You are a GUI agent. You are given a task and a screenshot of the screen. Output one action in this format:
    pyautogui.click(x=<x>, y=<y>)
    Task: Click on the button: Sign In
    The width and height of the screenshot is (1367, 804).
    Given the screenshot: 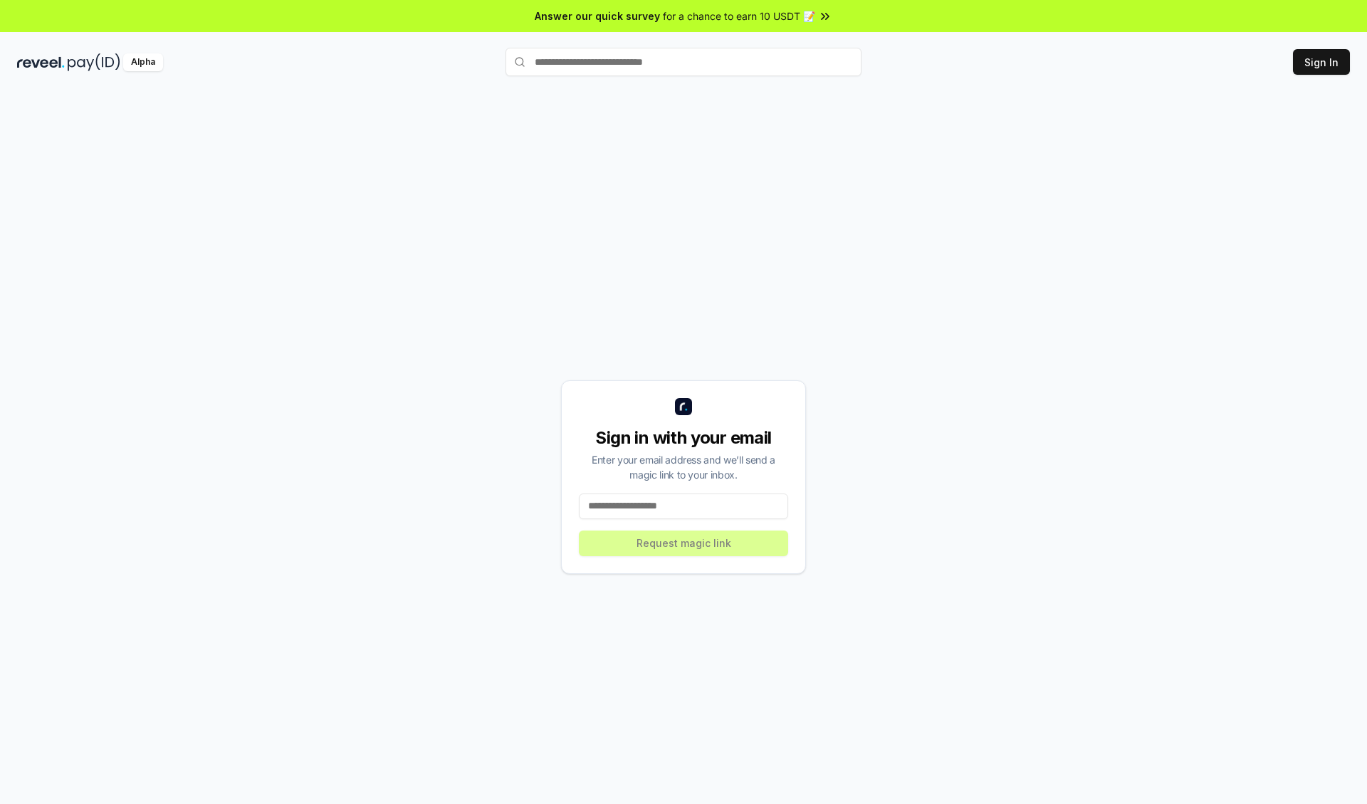 What is the action you would take?
    pyautogui.click(x=1321, y=62)
    